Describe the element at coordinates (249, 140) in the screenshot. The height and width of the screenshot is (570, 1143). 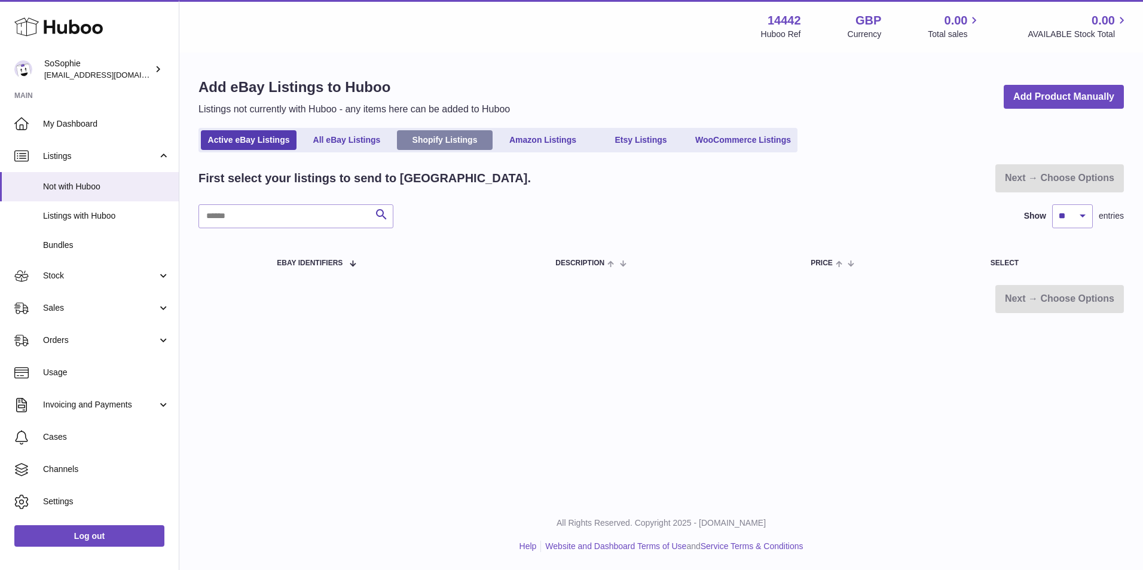
I see `a: Active eBay Listings` at that location.